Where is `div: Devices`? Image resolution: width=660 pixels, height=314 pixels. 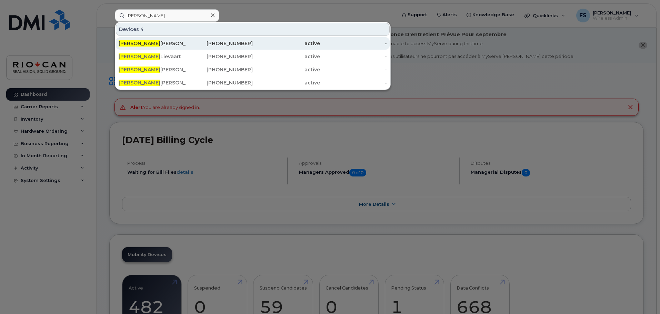 div: Devices is located at coordinates (253, 29).